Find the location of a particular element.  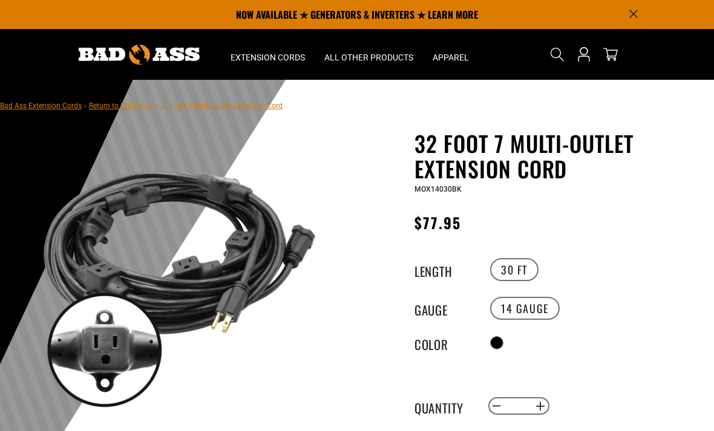

h1: 32 Foot 7 Multi-Outlet Extension Cord is located at coordinates (560, 156).